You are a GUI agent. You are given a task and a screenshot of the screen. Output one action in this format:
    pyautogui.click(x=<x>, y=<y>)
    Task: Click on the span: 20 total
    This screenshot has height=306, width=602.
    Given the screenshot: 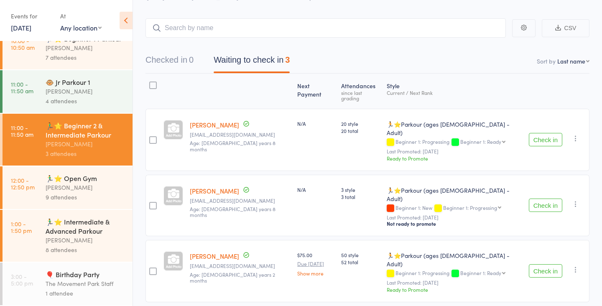 What is the action you would take?
    pyautogui.click(x=361, y=131)
    